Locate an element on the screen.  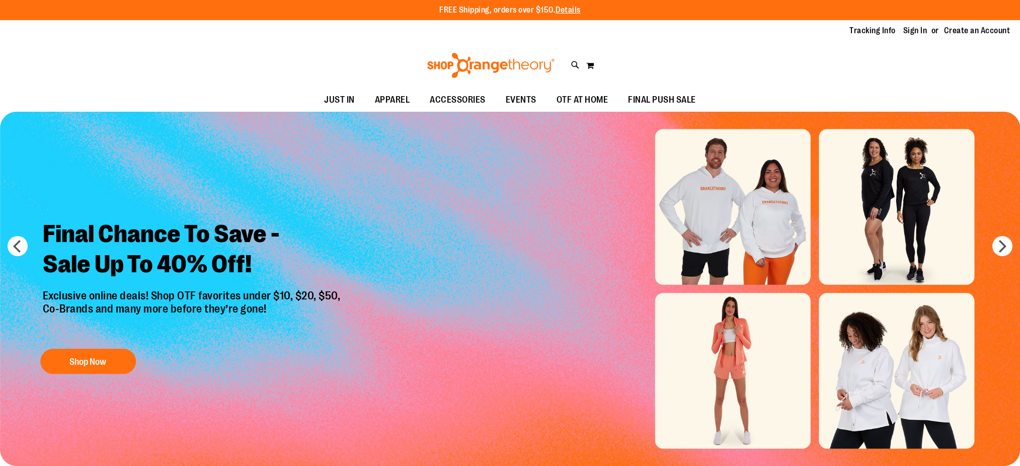
p: Exclusive online deals! Shop OTF favorites under $10, $20, $50, Co-Brands and many more before th... is located at coordinates (193, 314).